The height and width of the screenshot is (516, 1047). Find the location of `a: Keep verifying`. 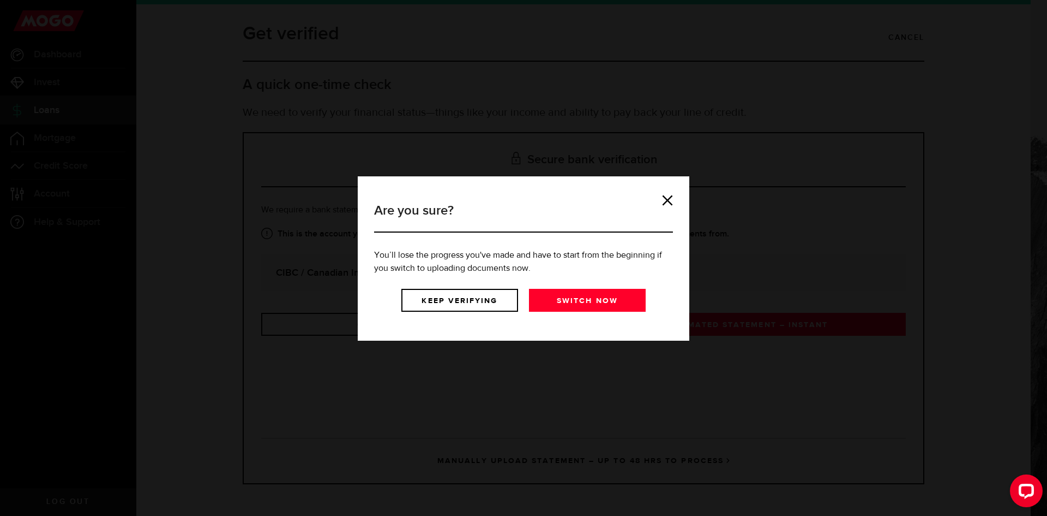

a: Keep verifying is located at coordinates (460, 300).